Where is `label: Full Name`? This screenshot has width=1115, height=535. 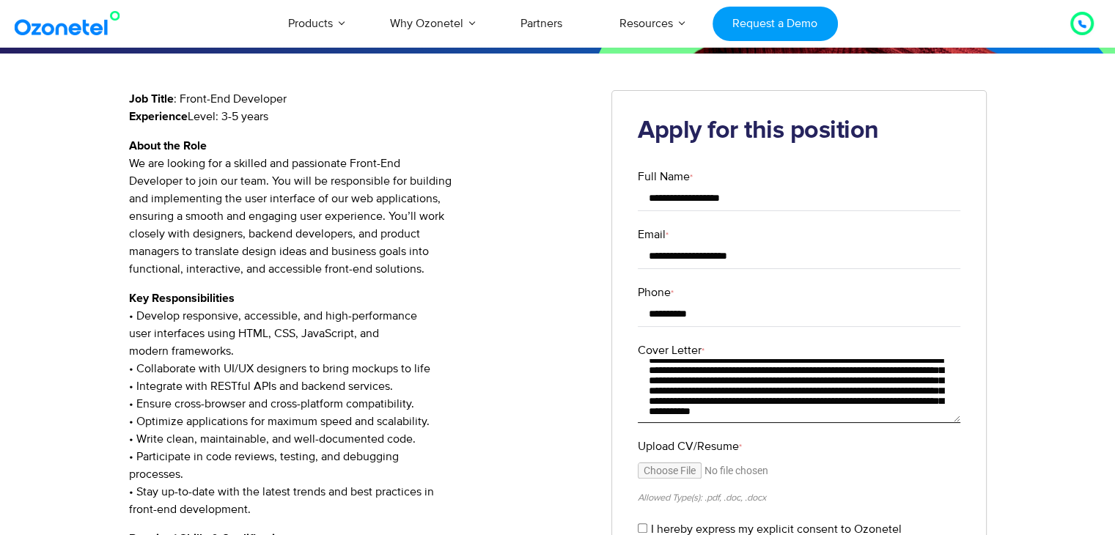
label: Full Name is located at coordinates (799, 177).